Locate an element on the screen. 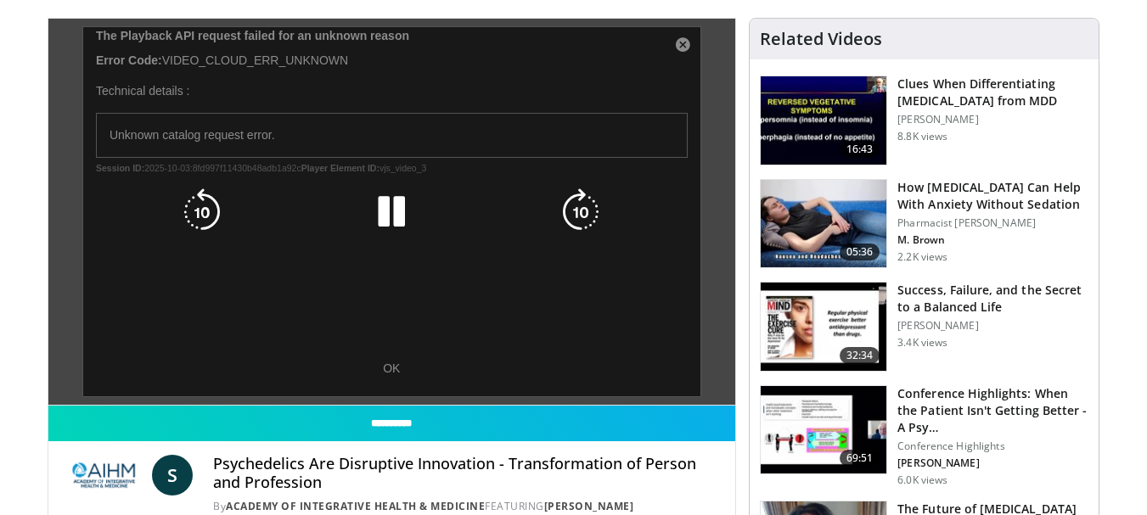 Image resolution: width=1147 pixels, height=515 pixels. a: S is located at coordinates (172, 476).